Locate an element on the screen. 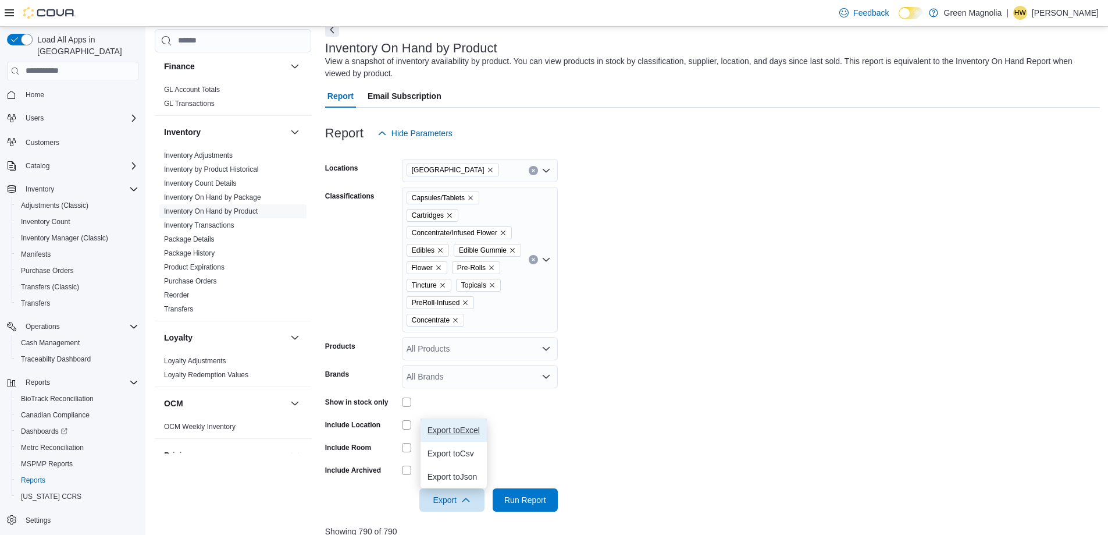 This screenshot has height=535, width=1108. span: OCM Weekly Inventory is located at coordinates (200, 426).